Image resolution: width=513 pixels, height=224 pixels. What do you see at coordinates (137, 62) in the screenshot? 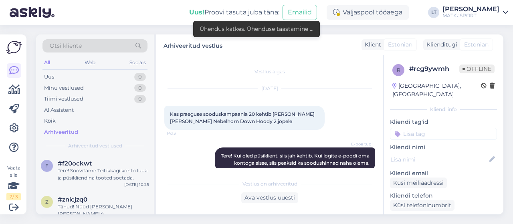
I see `div: Socials` at bounding box center [137, 62].